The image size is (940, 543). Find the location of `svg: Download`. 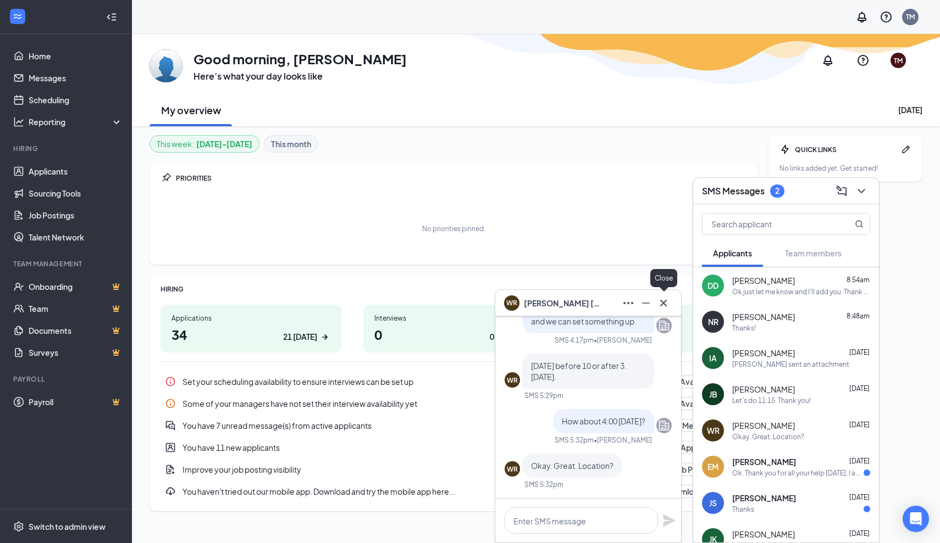

svg: Download is located at coordinates (170, 492).